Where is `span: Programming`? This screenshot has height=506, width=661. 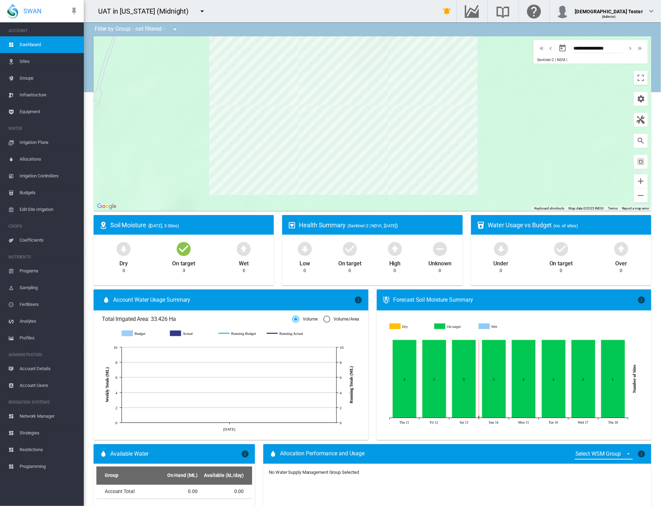 span: Programming is located at coordinates (49, 467).